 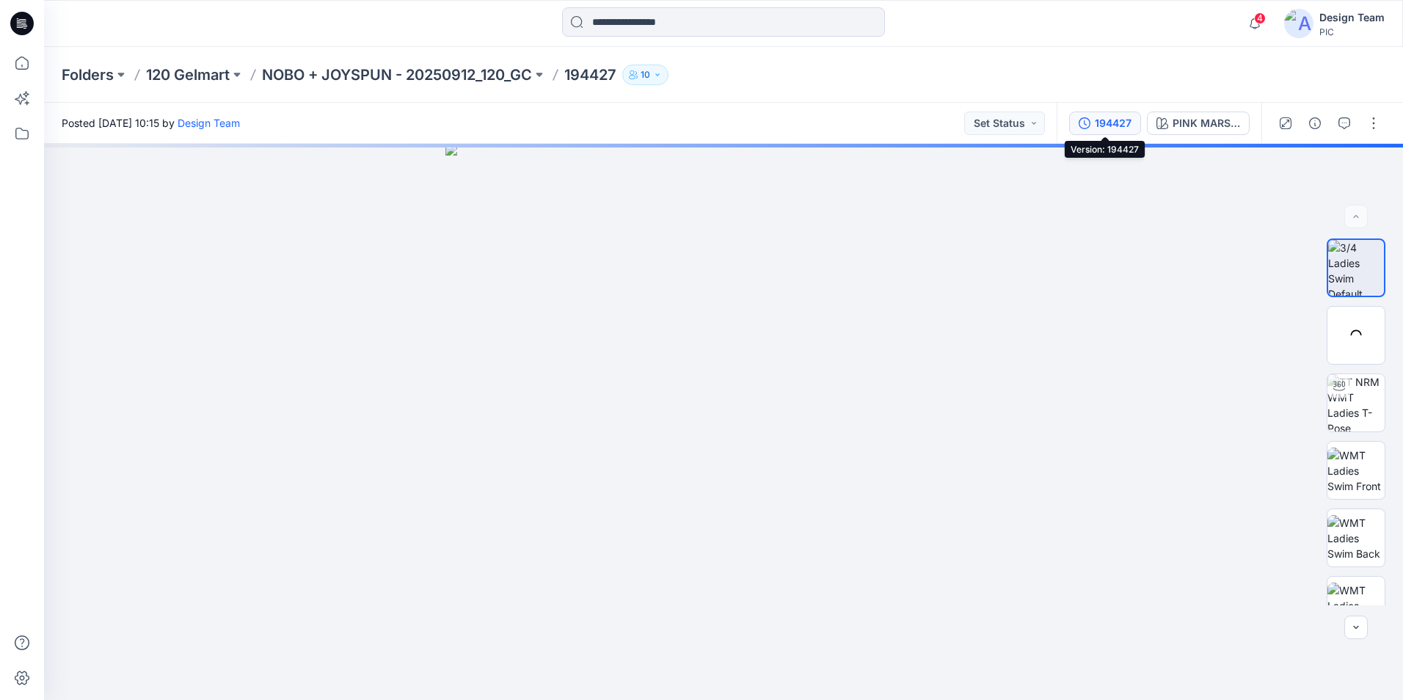 What do you see at coordinates (1260, 18) in the screenshot?
I see `span: 4` at bounding box center [1260, 18].